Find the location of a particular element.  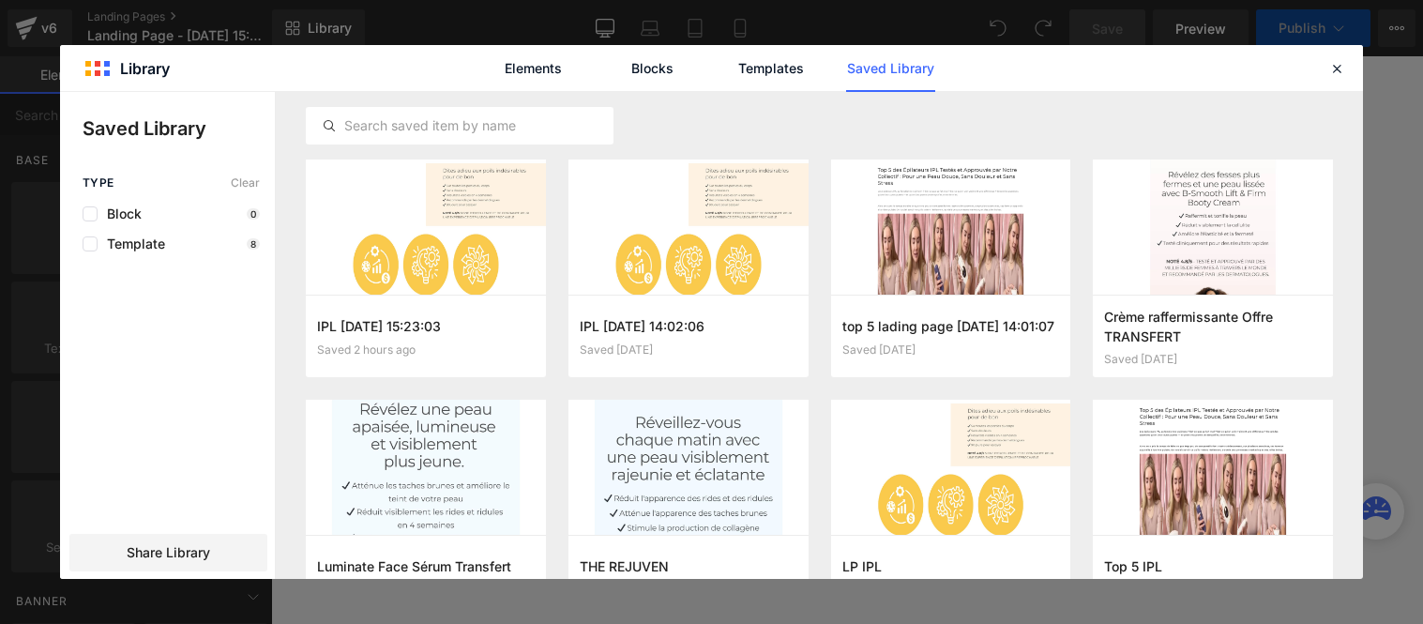

span: Clear is located at coordinates (245, 183).